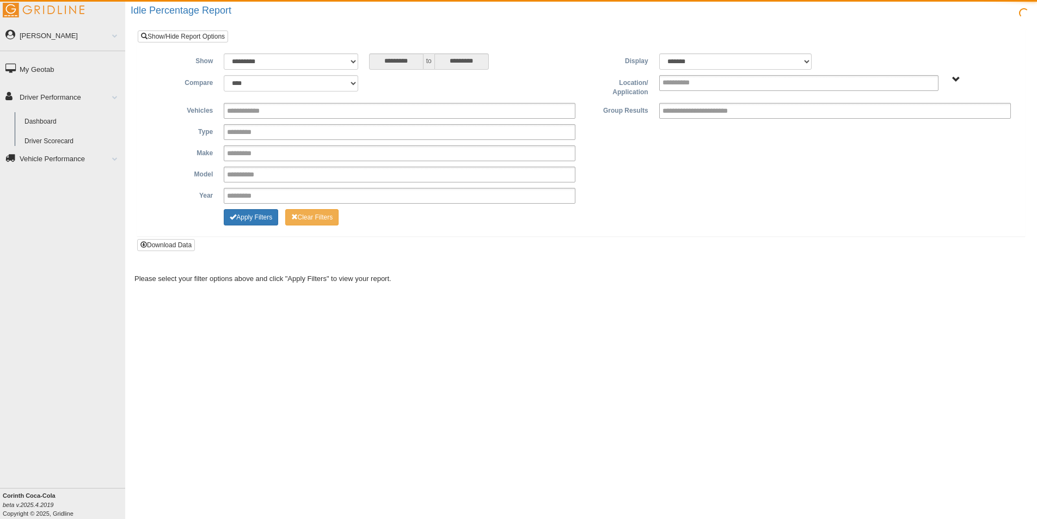 Image resolution: width=1037 pixels, height=519 pixels. I want to click on i: beta v.2025.4.2019, so click(28, 505).